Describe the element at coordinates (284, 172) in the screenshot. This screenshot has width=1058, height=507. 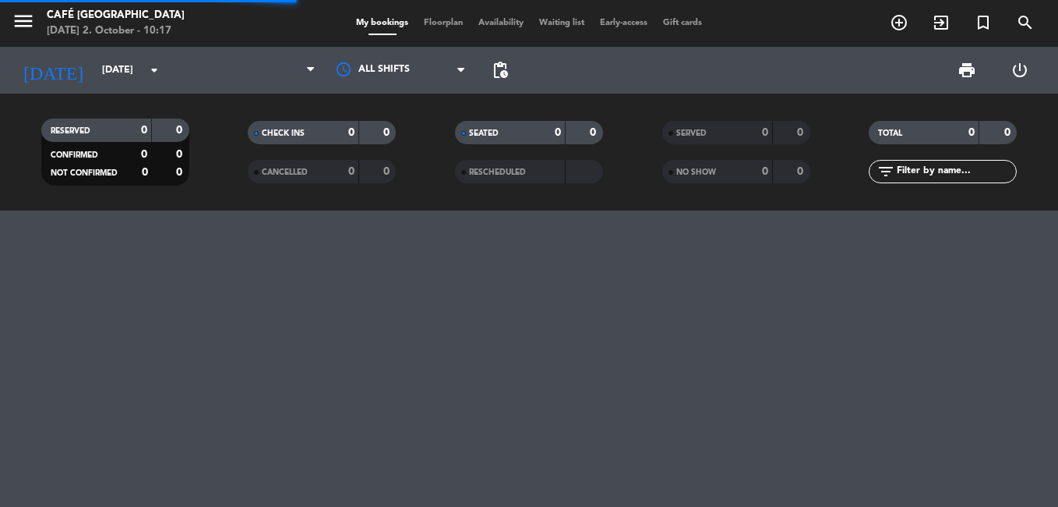
I see `span: CANCELLED` at that location.